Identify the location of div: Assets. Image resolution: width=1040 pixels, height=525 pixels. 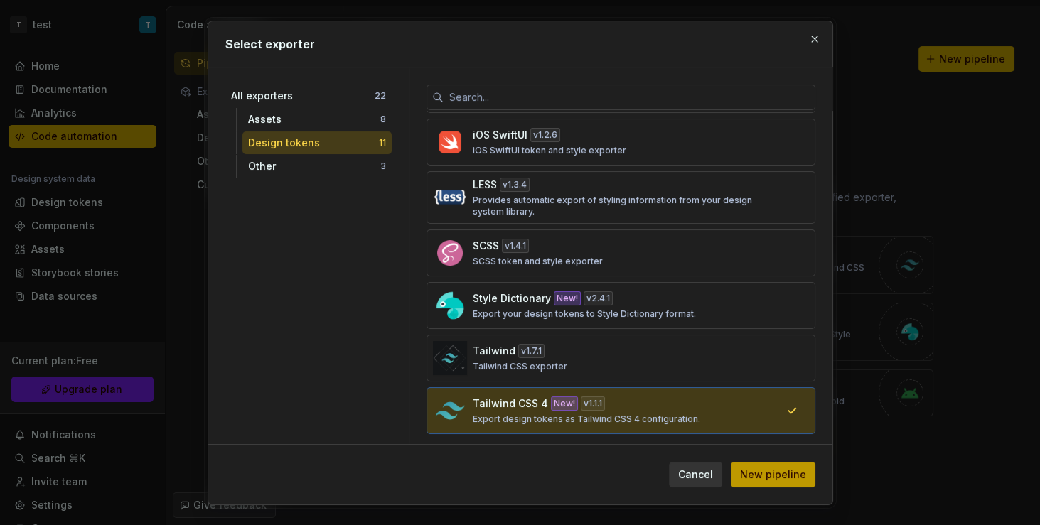
(314, 119).